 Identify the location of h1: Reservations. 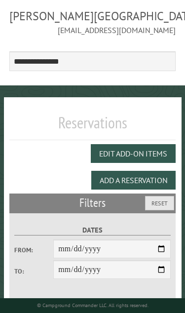
(93, 126).